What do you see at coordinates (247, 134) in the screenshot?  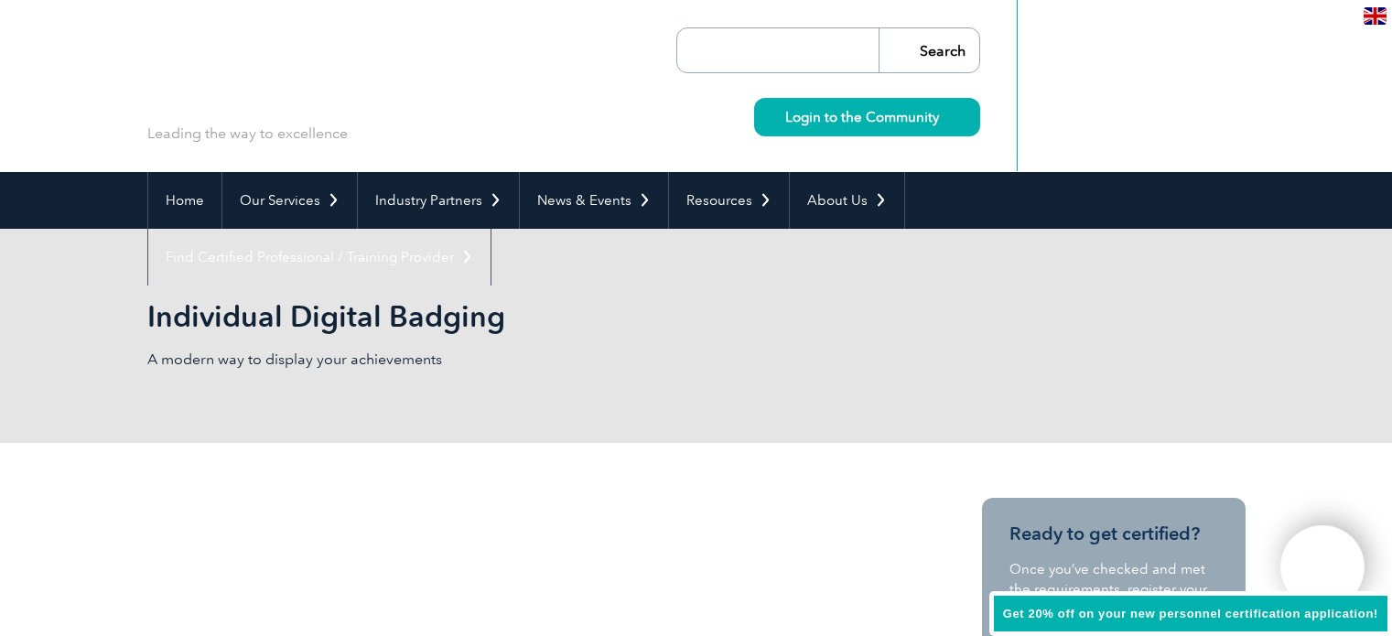 I see `p: Leading the way to excellence` at bounding box center [247, 134].